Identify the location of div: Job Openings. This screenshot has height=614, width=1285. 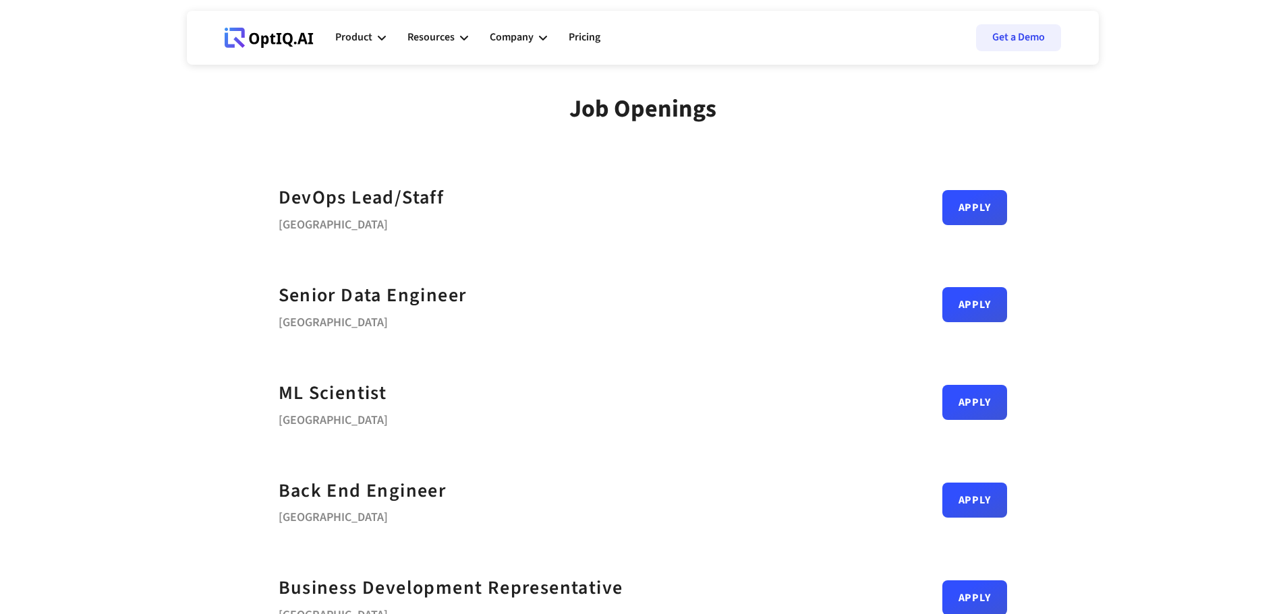
(643, 109).